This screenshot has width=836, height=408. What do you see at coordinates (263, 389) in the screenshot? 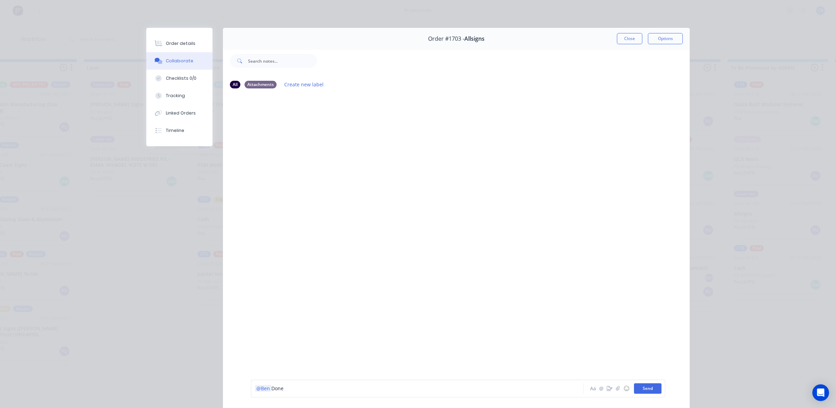
I see `span: @Ben` at bounding box center [263, 389].